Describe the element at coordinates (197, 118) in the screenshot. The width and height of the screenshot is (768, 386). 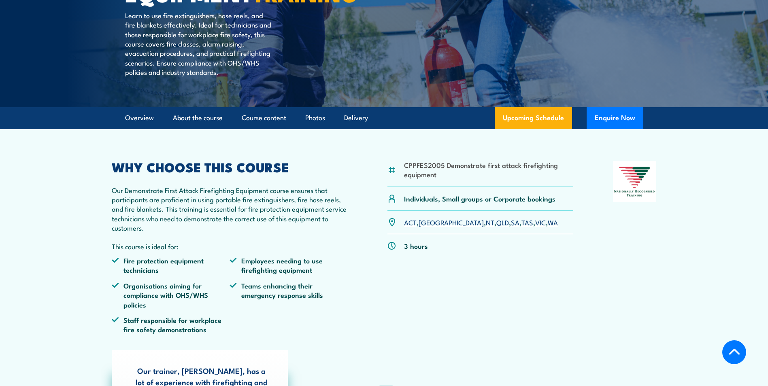
I see `a: About the course` at that location.